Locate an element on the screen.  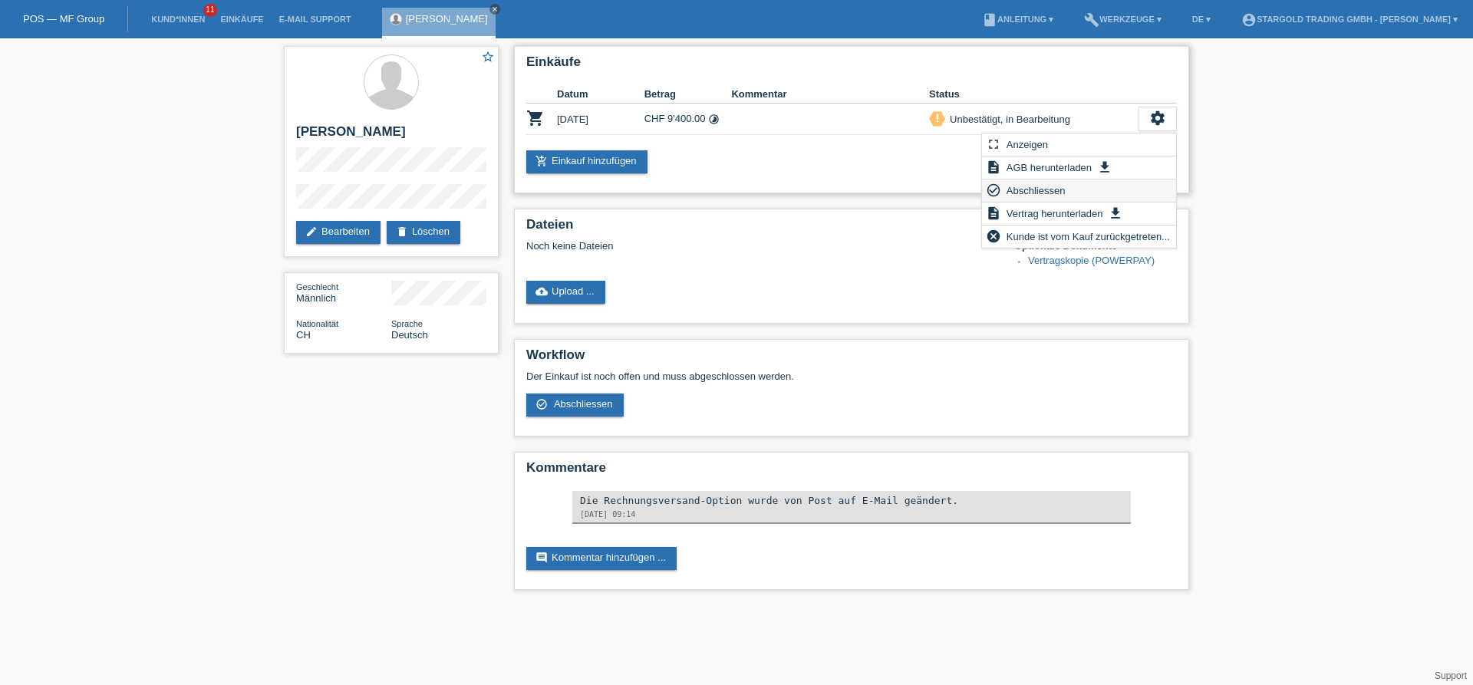
td: CHF 9'400.00 is located at coordinates (688, 119).